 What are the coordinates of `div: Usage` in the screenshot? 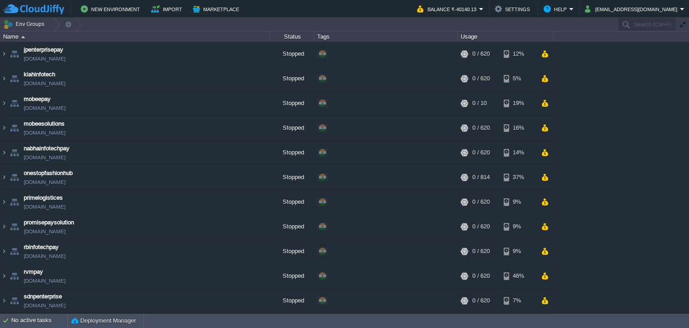 It's located at (506, 36).